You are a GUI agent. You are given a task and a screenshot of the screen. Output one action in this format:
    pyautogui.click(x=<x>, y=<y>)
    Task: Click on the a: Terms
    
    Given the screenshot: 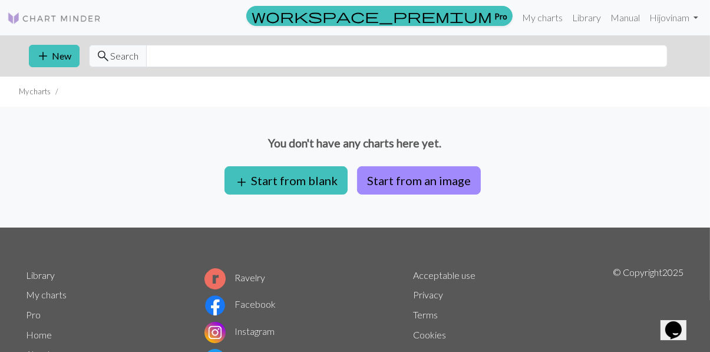 What is the action you would take?
    pyautogui.click(x=426, y=314)
    